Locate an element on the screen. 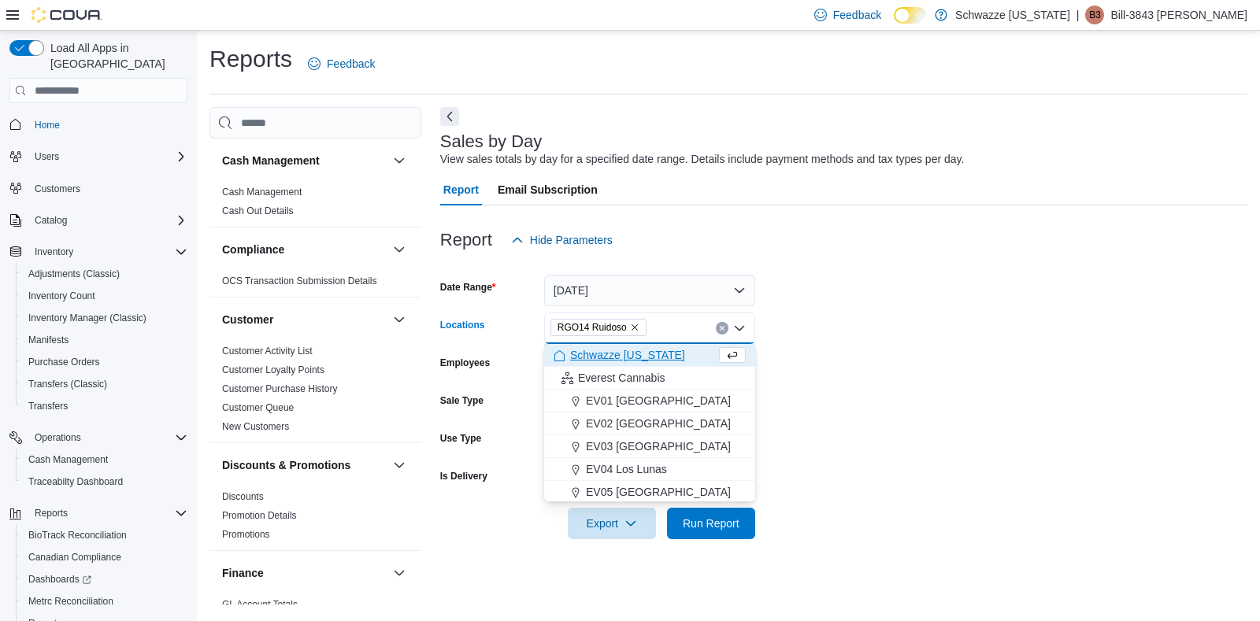  button: Operations is located at coordinates (98, 438).